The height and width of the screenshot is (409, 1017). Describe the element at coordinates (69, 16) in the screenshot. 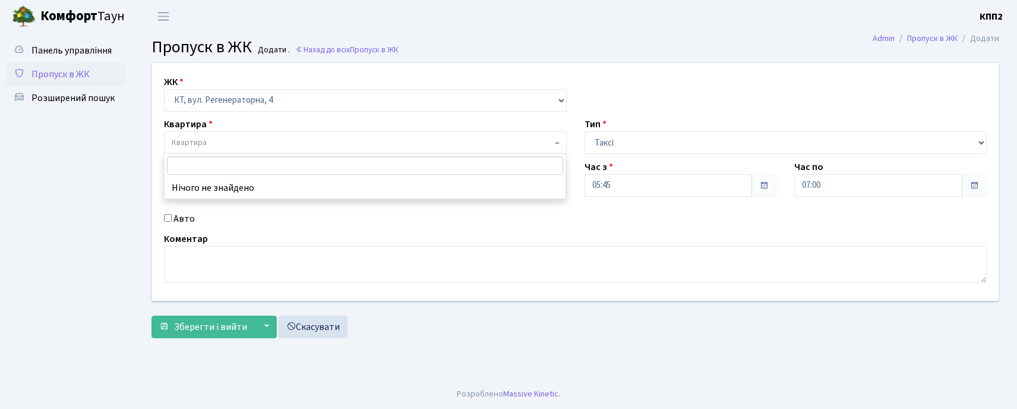

I see `b: Комфорт` at that location.